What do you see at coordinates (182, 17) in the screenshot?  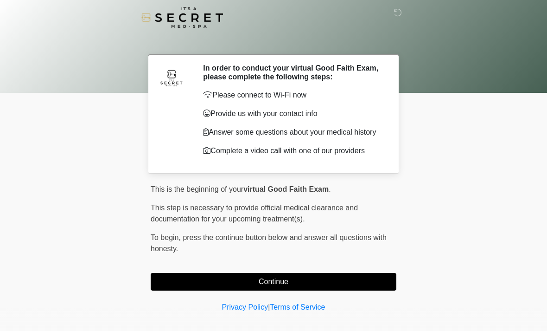 I see `img: It's A Secret Med Spa Logo` at bounding box center [182, 17].